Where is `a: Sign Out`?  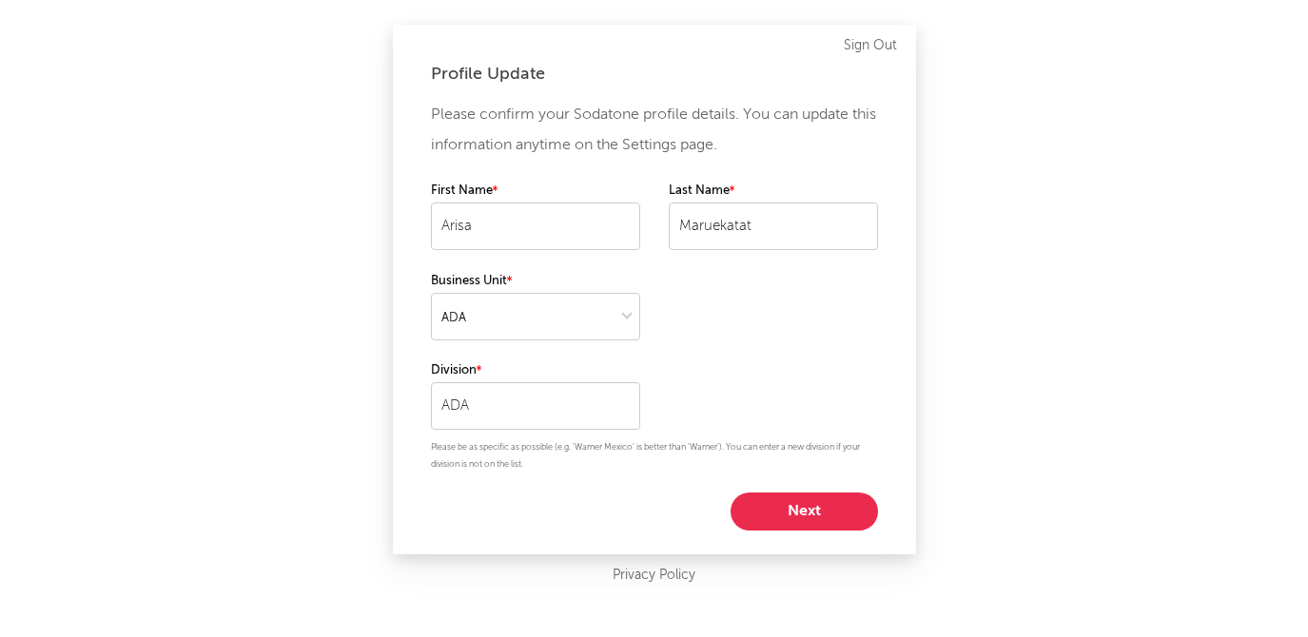
a: Sign Out is located at coordinates (870, 46).